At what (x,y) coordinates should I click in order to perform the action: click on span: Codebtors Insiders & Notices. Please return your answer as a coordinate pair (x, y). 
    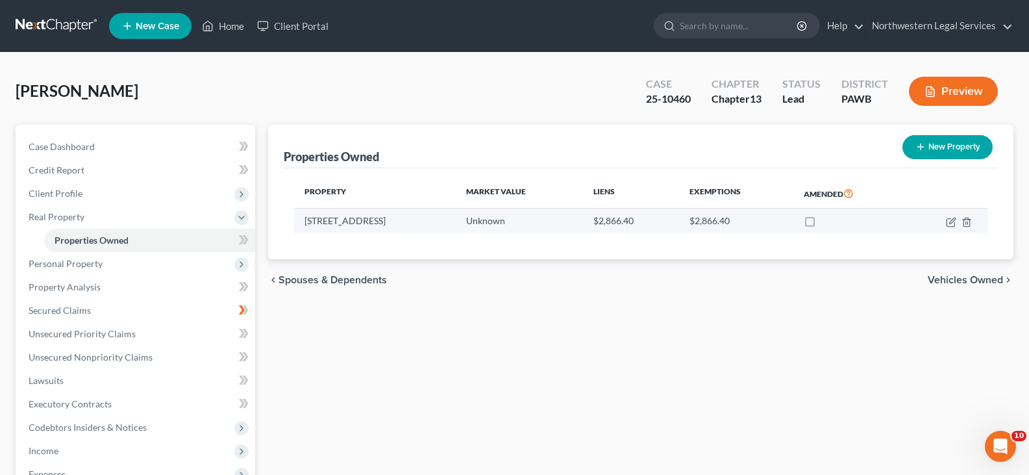
    Looking at the image, I should click on (88, 427).